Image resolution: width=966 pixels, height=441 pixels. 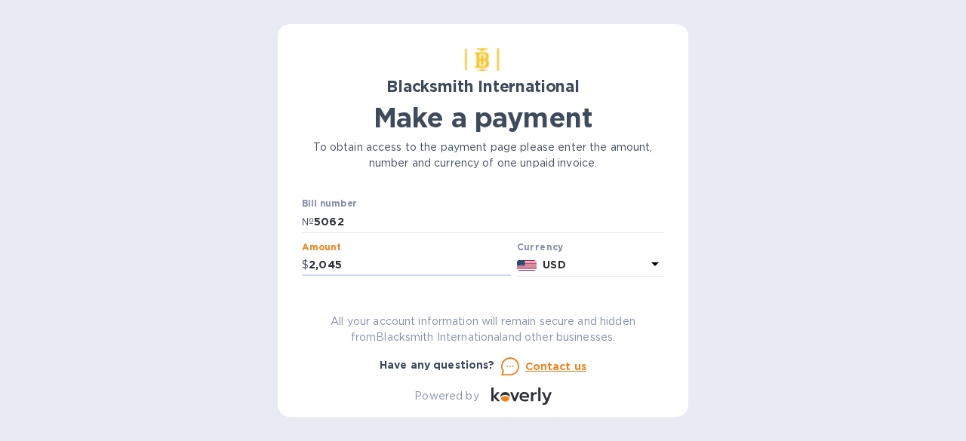 What do you see at coordinates (329, 205) in the screenshot?
I see `label: Bill number` at bounding box center [329, 205].